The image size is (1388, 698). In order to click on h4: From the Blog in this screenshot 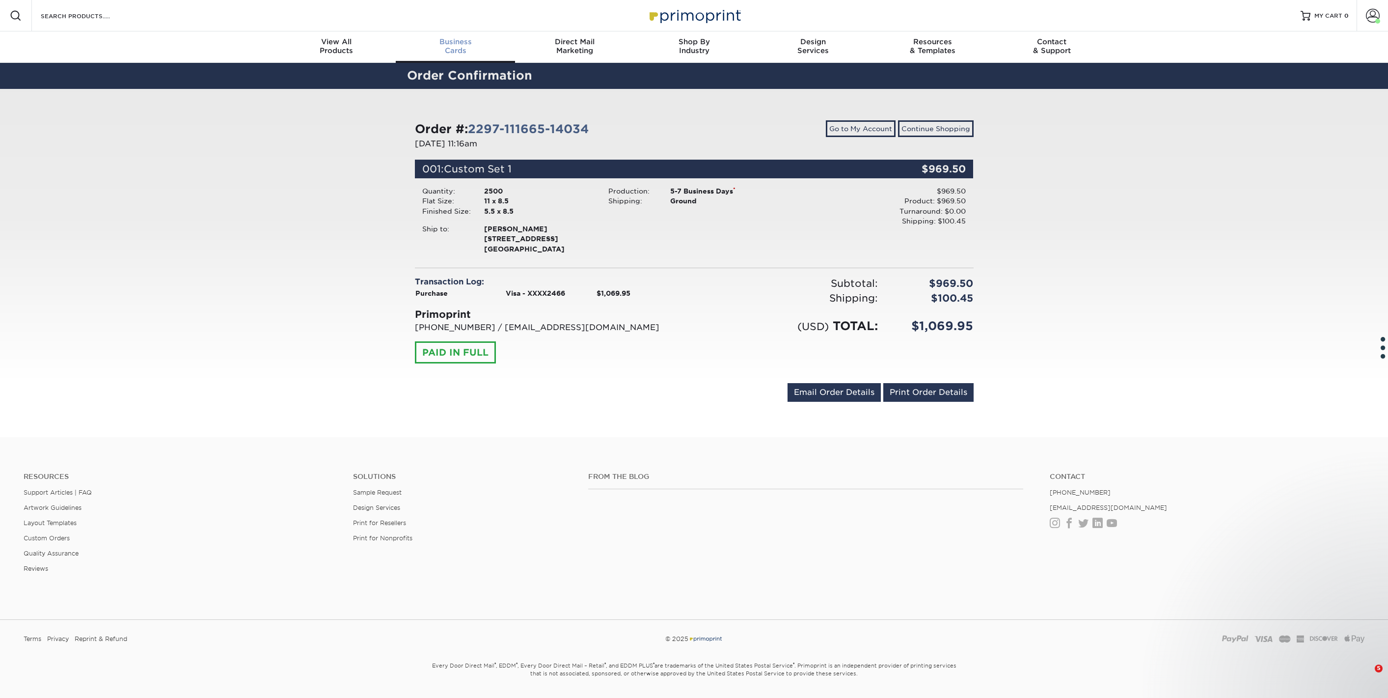, I will do `click(806, 476)`.